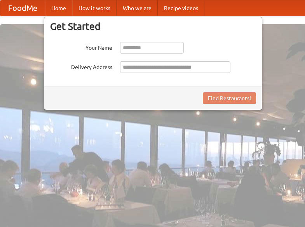 This screenshot has width=305, height=227. I want to click on a: FoodMe, so click(23, 8).